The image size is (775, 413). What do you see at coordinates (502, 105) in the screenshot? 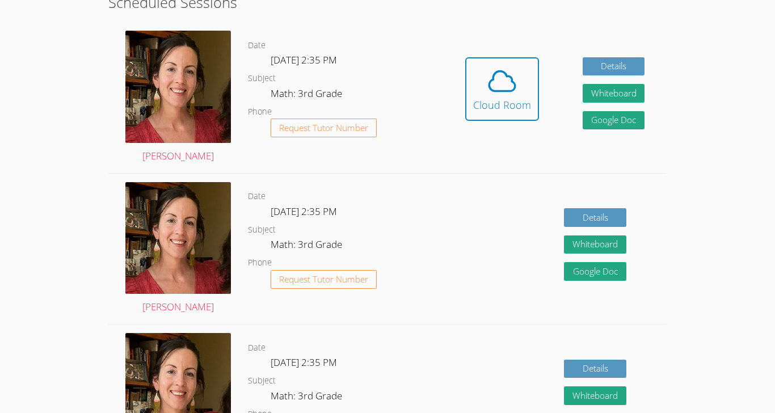
I see `div: Cloud Room` at bounding box center [502, 105].